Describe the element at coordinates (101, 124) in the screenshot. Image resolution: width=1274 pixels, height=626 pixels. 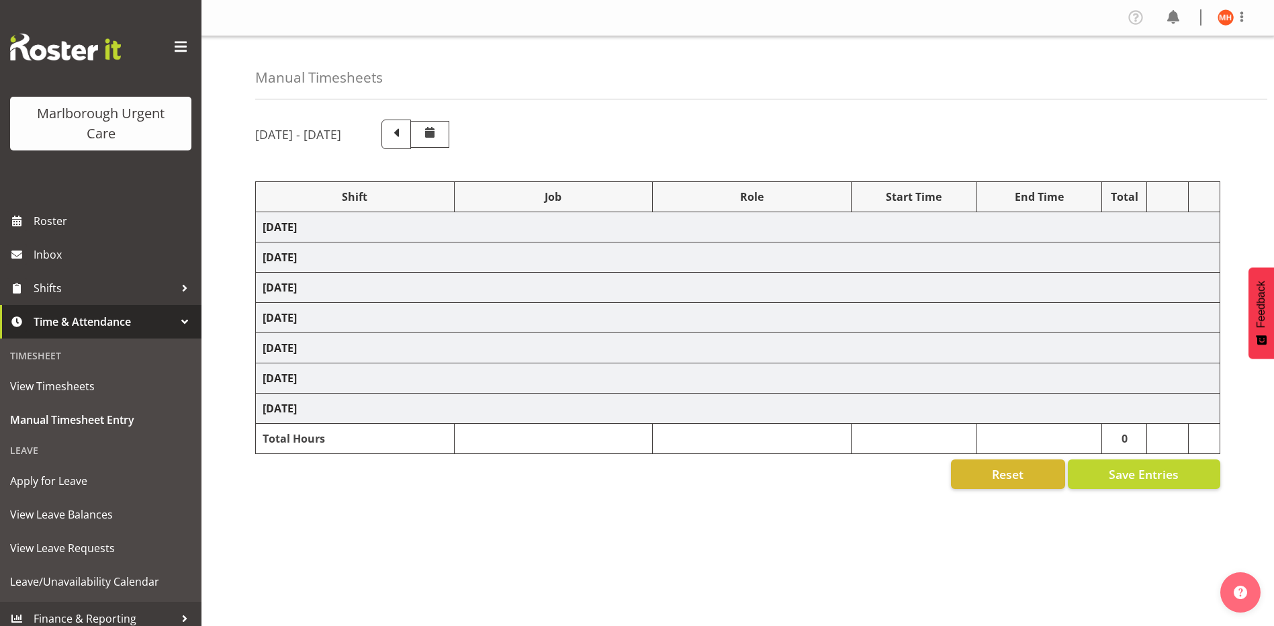
I see `div: Marlborough Urgent Care` at that location.